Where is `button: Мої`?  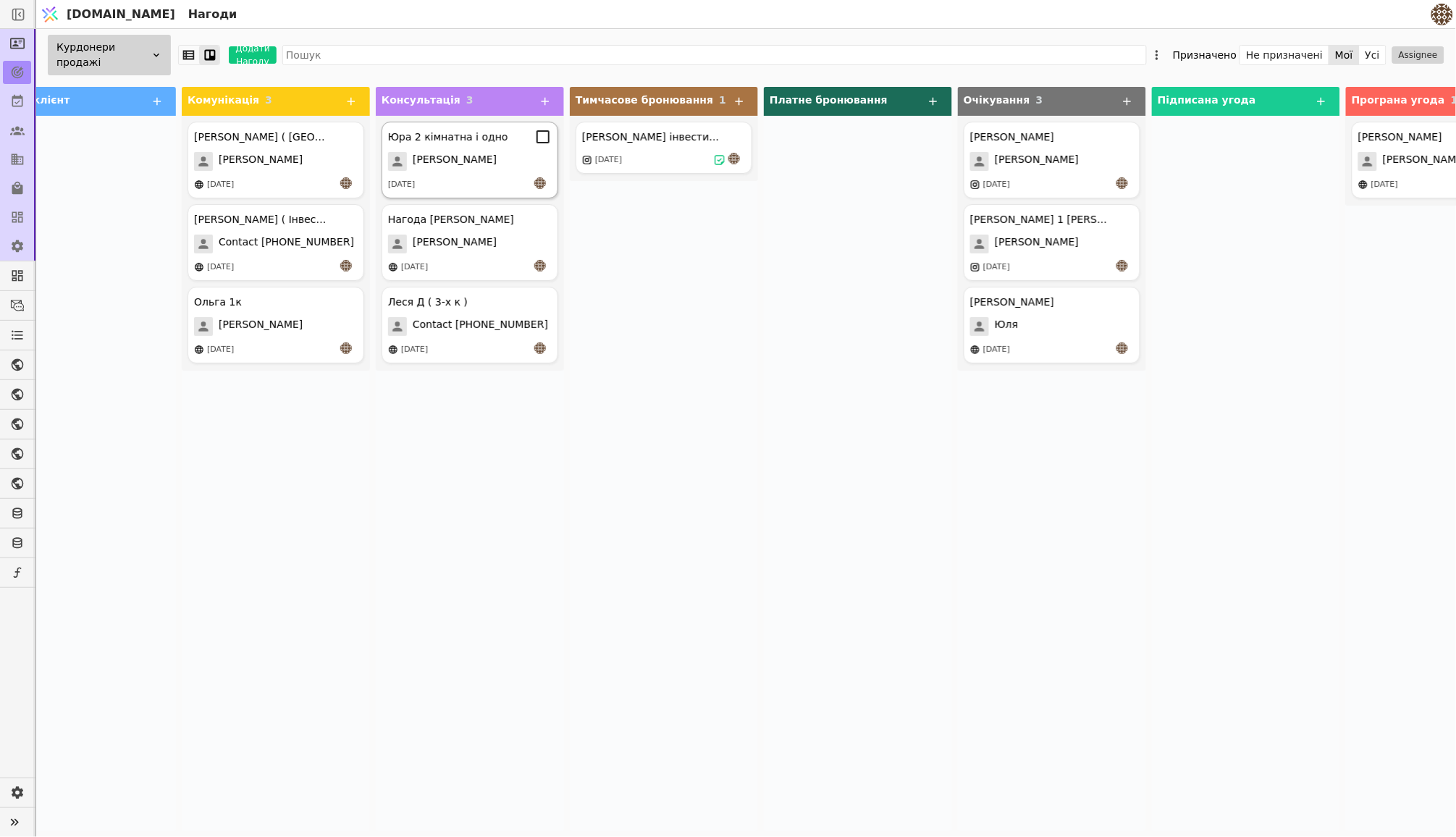 button: Мої is located at coordinates (1345, 55).